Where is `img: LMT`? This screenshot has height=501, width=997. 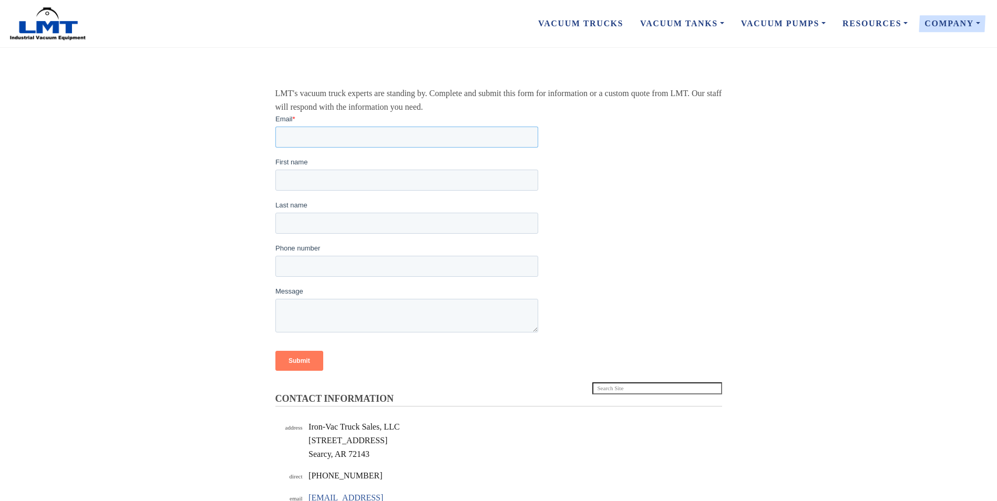
img: LMT is located at coordinates (48, 24).